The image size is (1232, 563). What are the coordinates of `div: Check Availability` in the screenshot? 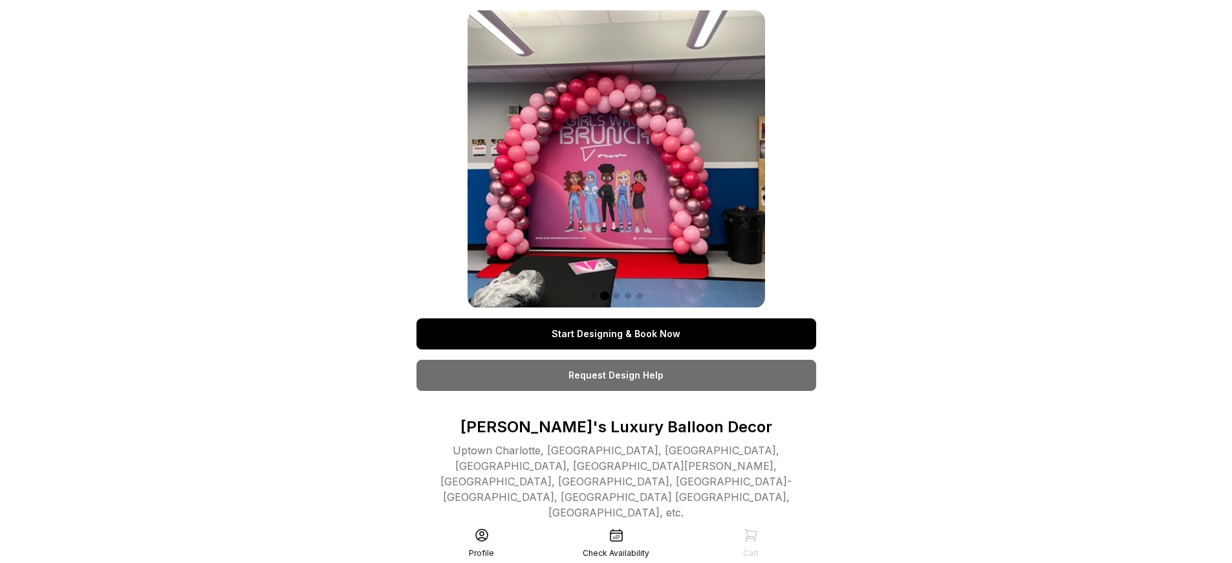 It's located at (616, 553).